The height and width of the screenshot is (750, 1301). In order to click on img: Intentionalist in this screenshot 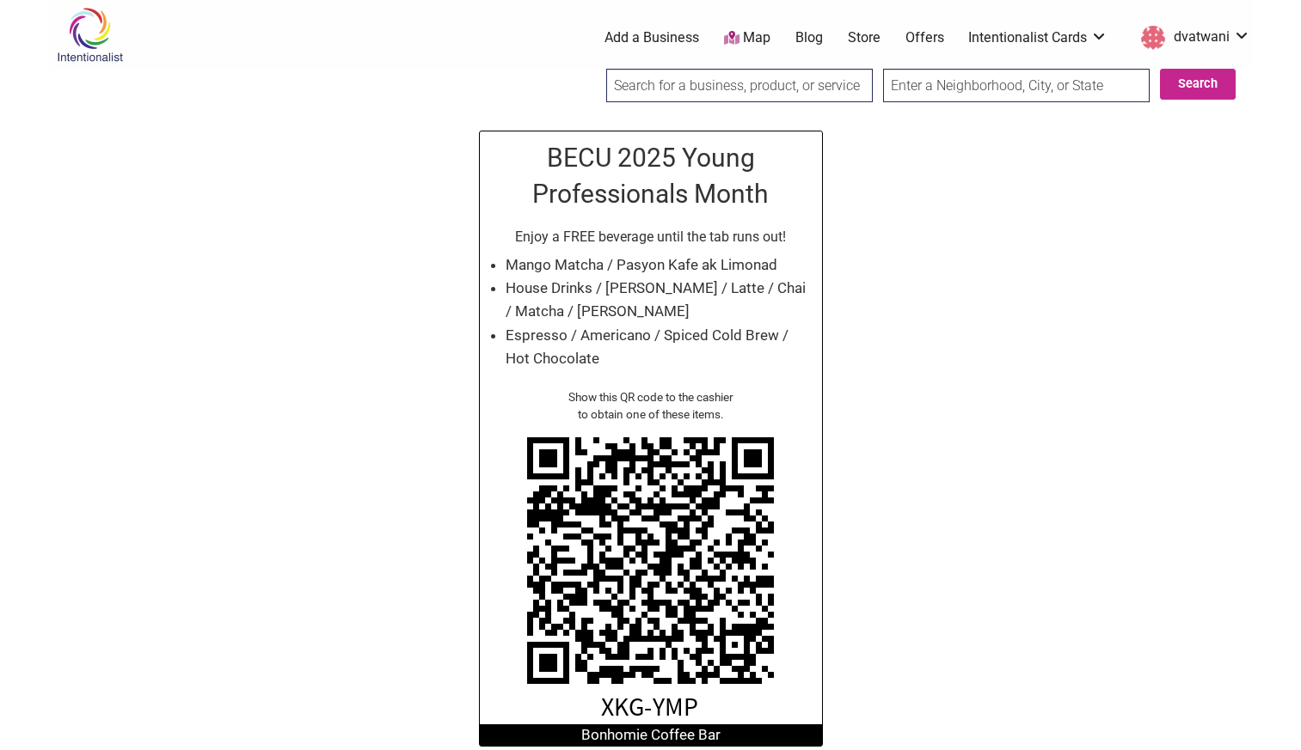, I will do `click(89, 34)`.